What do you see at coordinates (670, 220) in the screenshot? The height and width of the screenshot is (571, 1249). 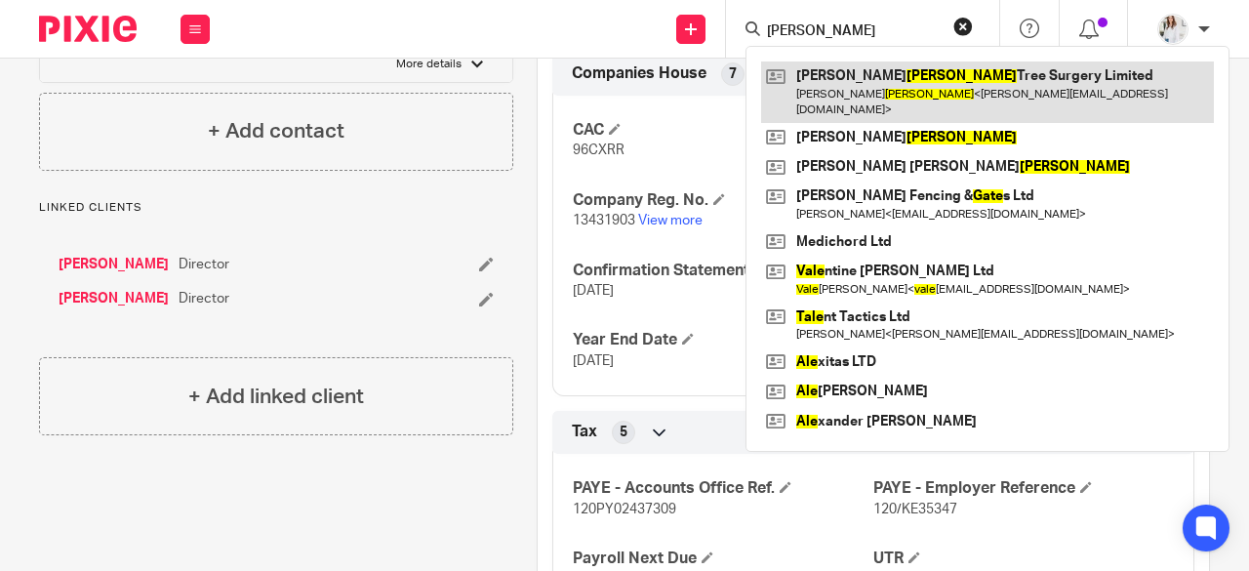 I see `a: View more` at bounding box center [670, 220].